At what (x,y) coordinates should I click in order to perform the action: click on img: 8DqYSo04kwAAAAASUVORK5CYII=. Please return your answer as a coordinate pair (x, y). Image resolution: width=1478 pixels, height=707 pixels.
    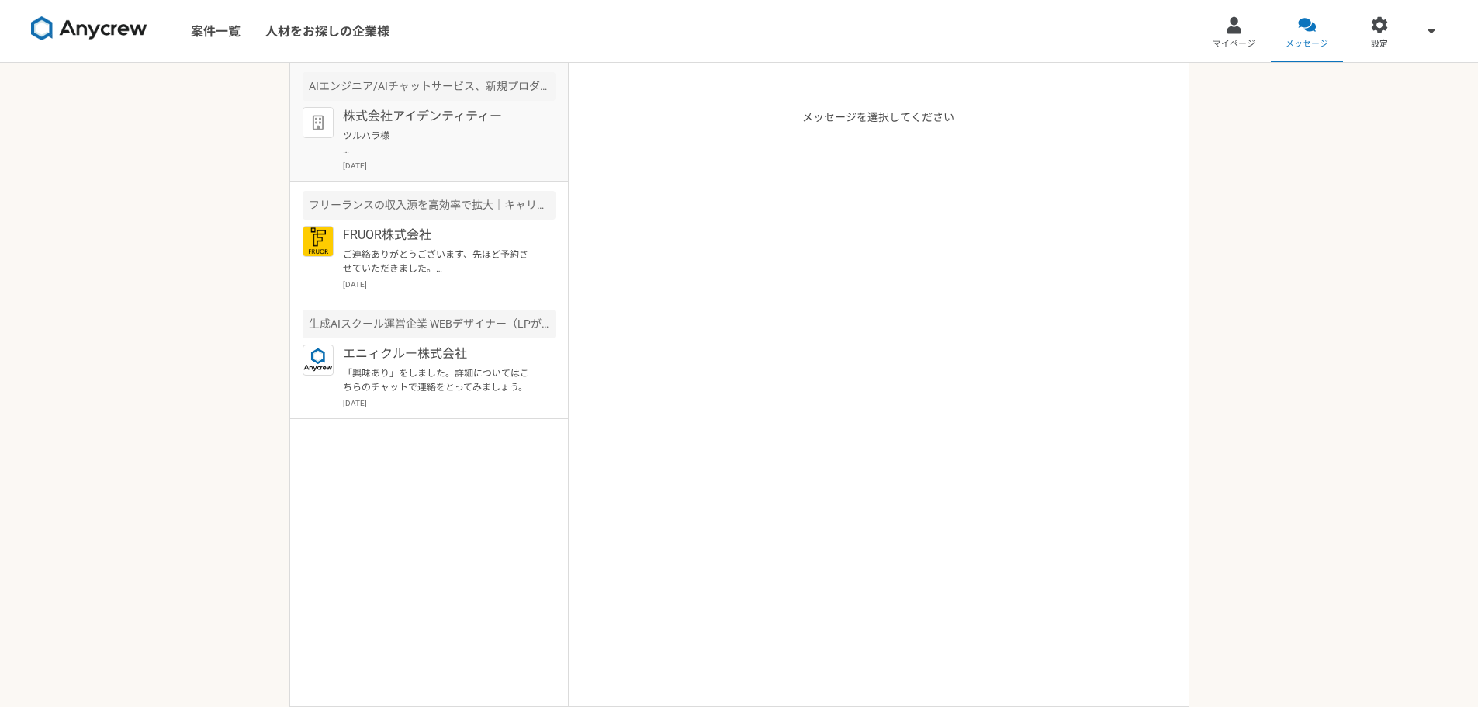
    Looking at the image, I should click on (89, 29).